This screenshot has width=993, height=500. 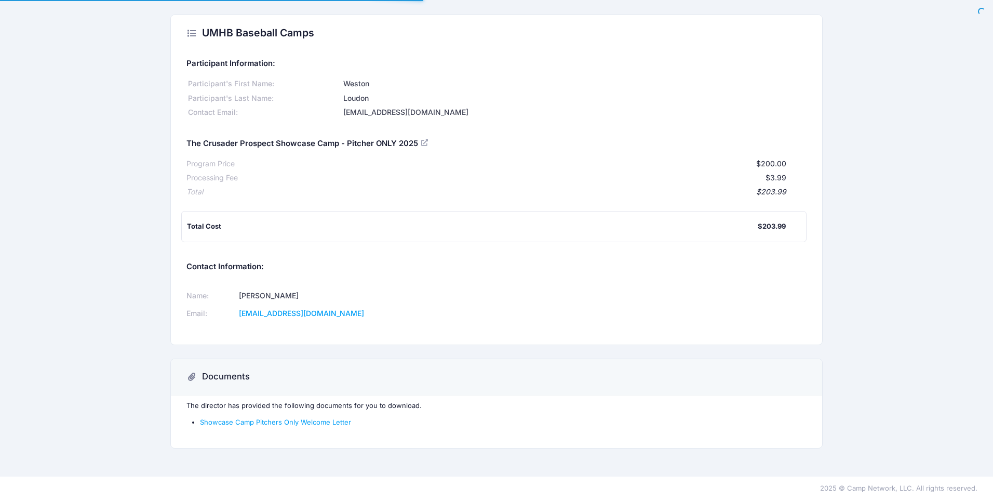 What do you see at coordinates (772, 163) in the screenshot?
I see `span: $200.00` at bounding box center [772, 163].